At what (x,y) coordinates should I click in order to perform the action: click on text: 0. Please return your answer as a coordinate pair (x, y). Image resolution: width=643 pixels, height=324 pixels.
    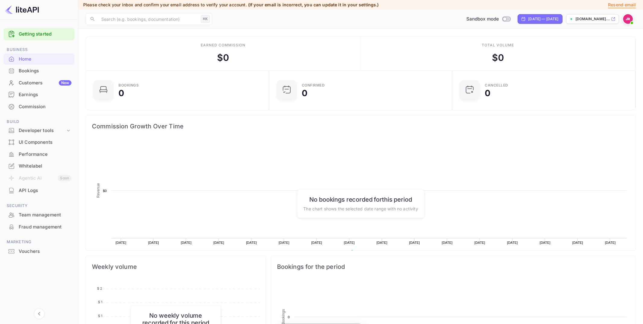
    Looking at the image, I should click on (288, 317).